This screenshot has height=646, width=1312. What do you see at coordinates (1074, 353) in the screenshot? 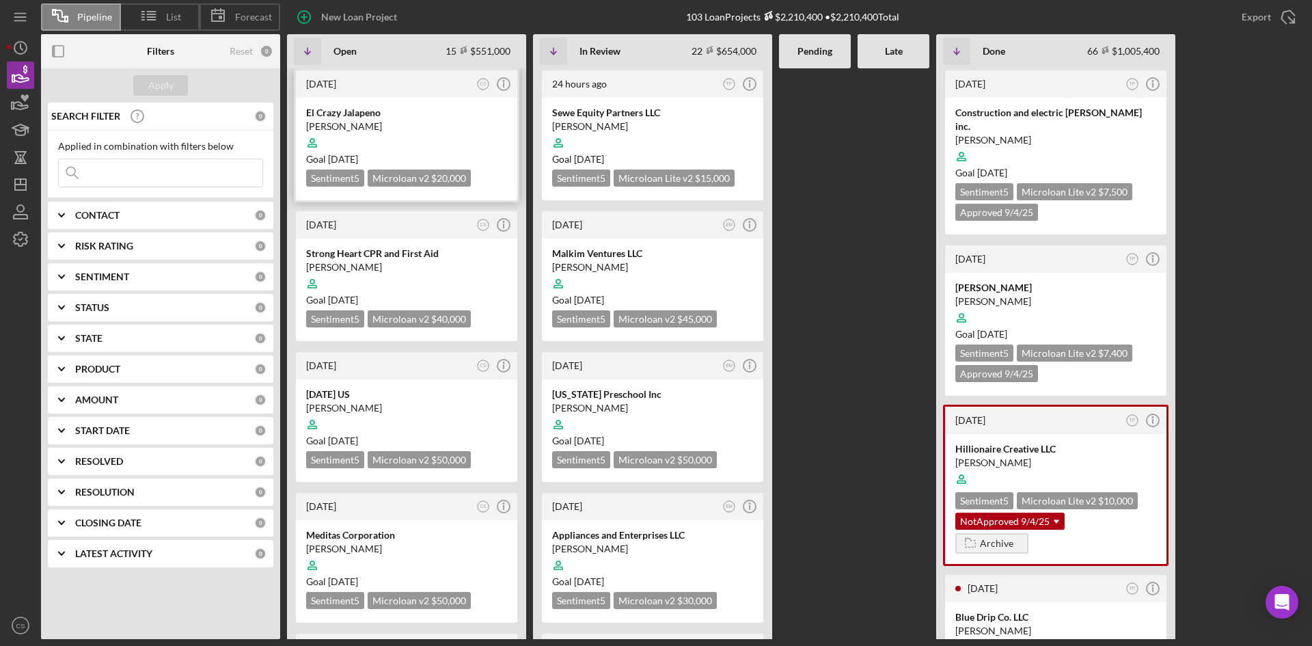
I see `div: Microloan Lite v2 $7,400` at bounding box center [1074, 353].